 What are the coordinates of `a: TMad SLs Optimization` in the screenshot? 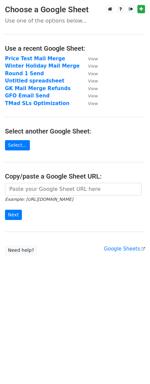 It's located at (37, 103).